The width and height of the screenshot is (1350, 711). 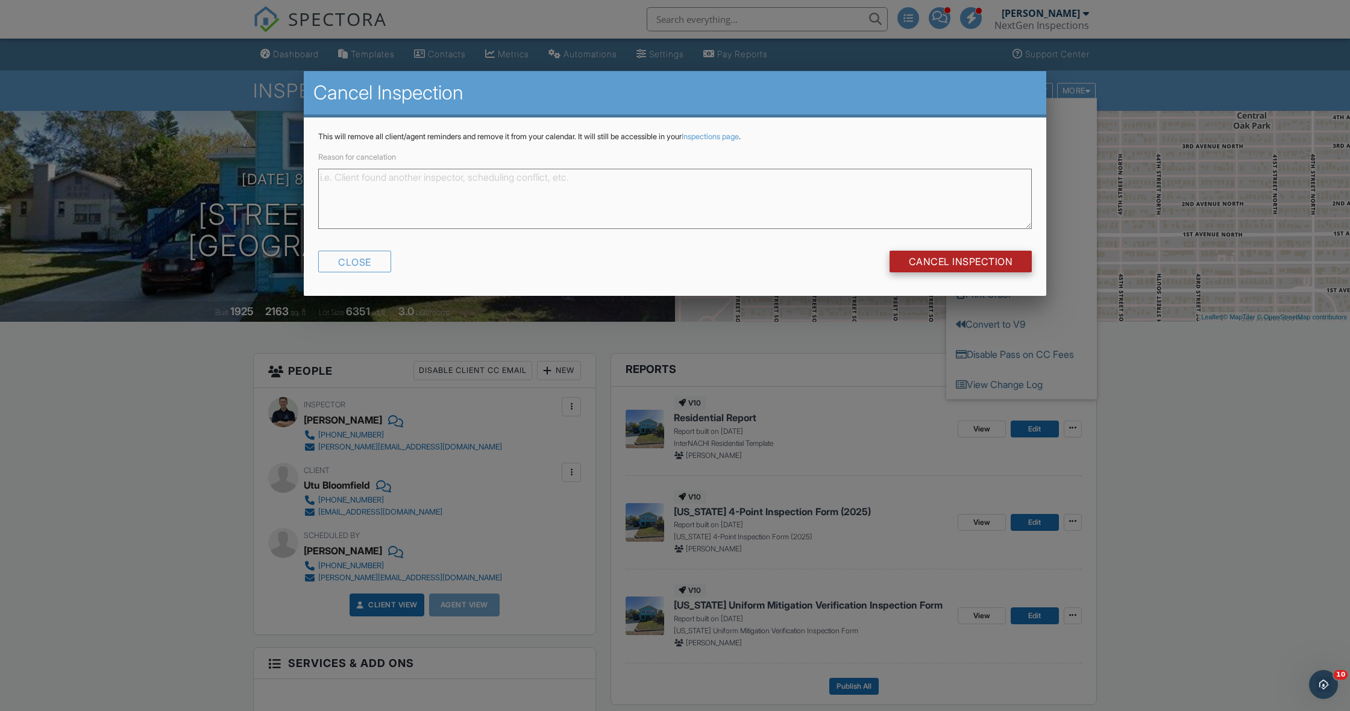 What do you see at coordinates (961, 262) in the screenshot?
I see `input: Cancel Inspection` at bounding box center [961, 262].